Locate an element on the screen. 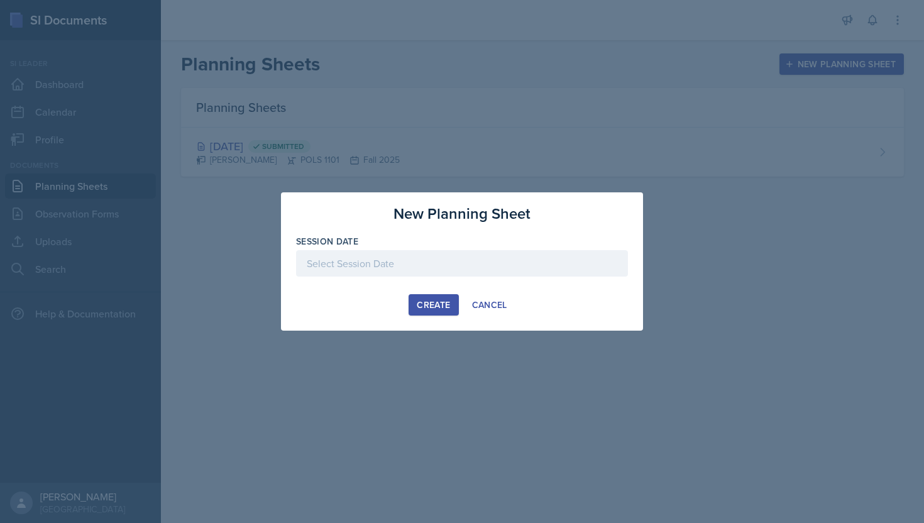 The image size is (924, 523). button: Create is located at coordinates (433, 305).